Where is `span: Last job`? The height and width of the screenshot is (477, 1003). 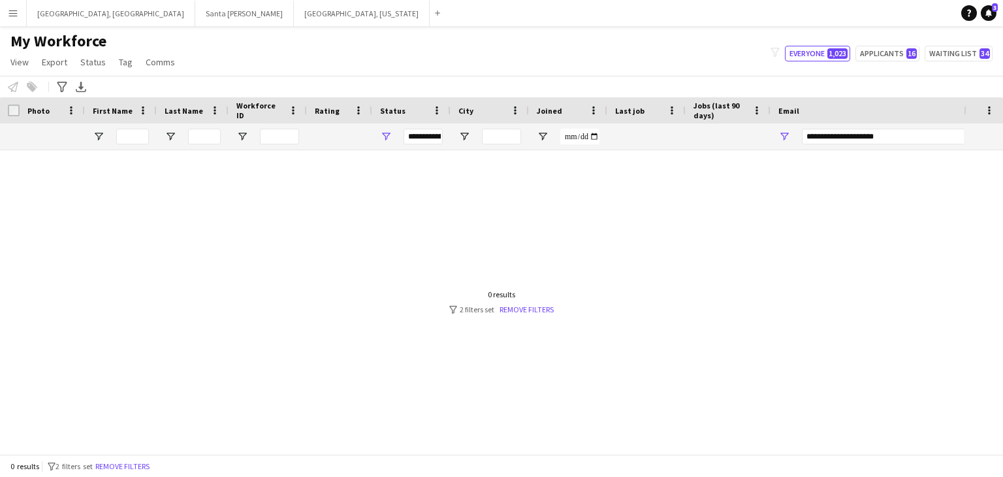
span: Last job is located at coordinates (630, 110).